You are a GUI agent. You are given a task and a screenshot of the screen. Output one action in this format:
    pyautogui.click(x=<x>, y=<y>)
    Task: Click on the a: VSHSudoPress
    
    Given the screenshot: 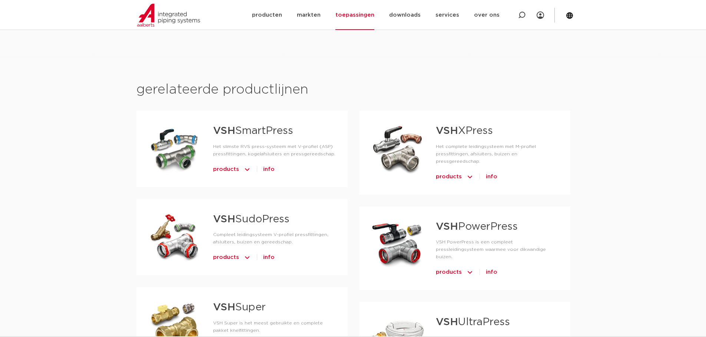 What is the action you would take?
    pyautogui.click(x=251, y=220)
    